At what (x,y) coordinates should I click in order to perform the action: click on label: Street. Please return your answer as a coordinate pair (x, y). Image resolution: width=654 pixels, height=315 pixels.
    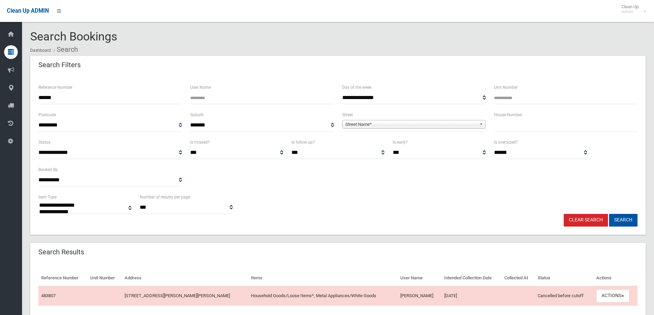
    Looking at the image, I should click on (347, 115).